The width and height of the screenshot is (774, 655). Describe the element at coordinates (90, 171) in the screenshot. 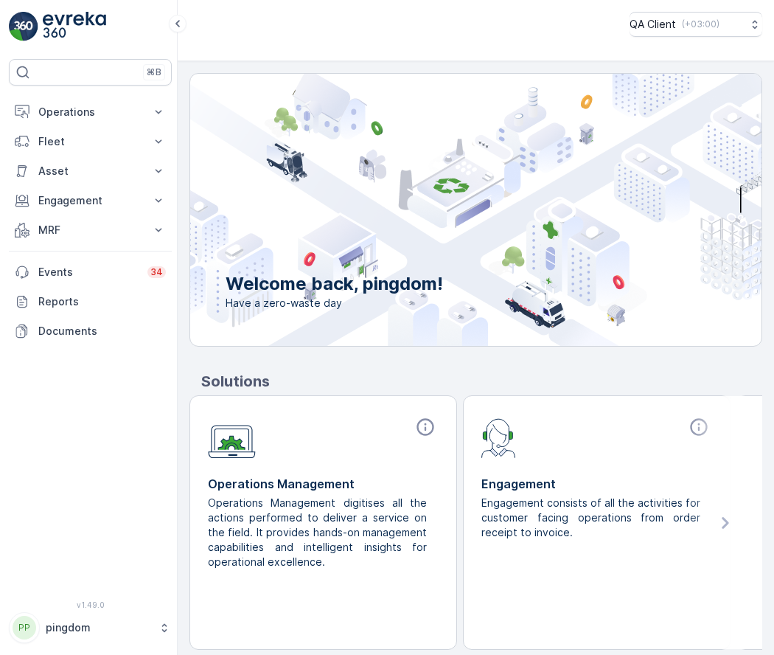

I see `button: Asset` at that location.